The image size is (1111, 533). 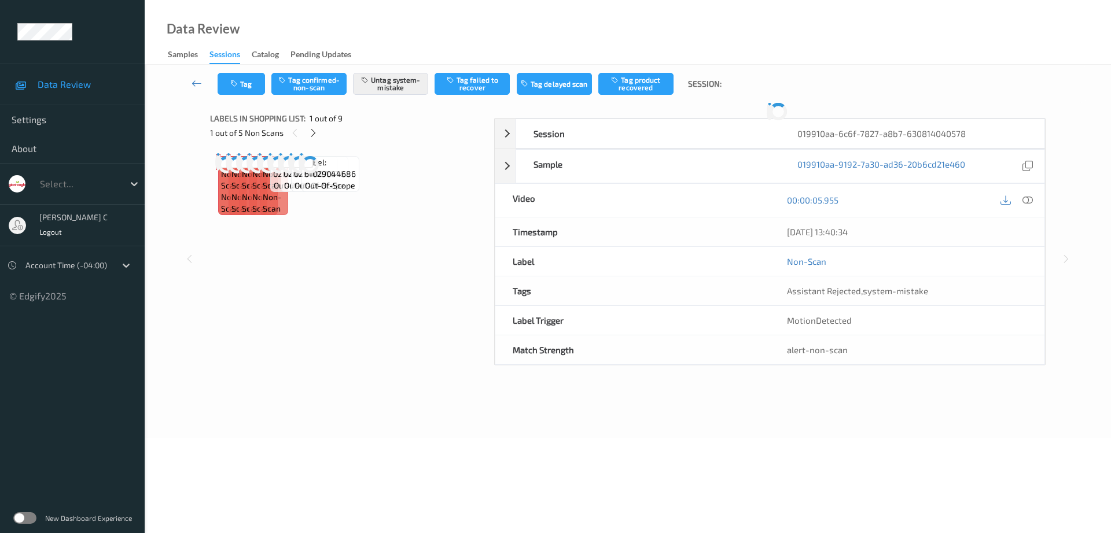 I want to click on div: Catalog, so click(x=265, y=56).